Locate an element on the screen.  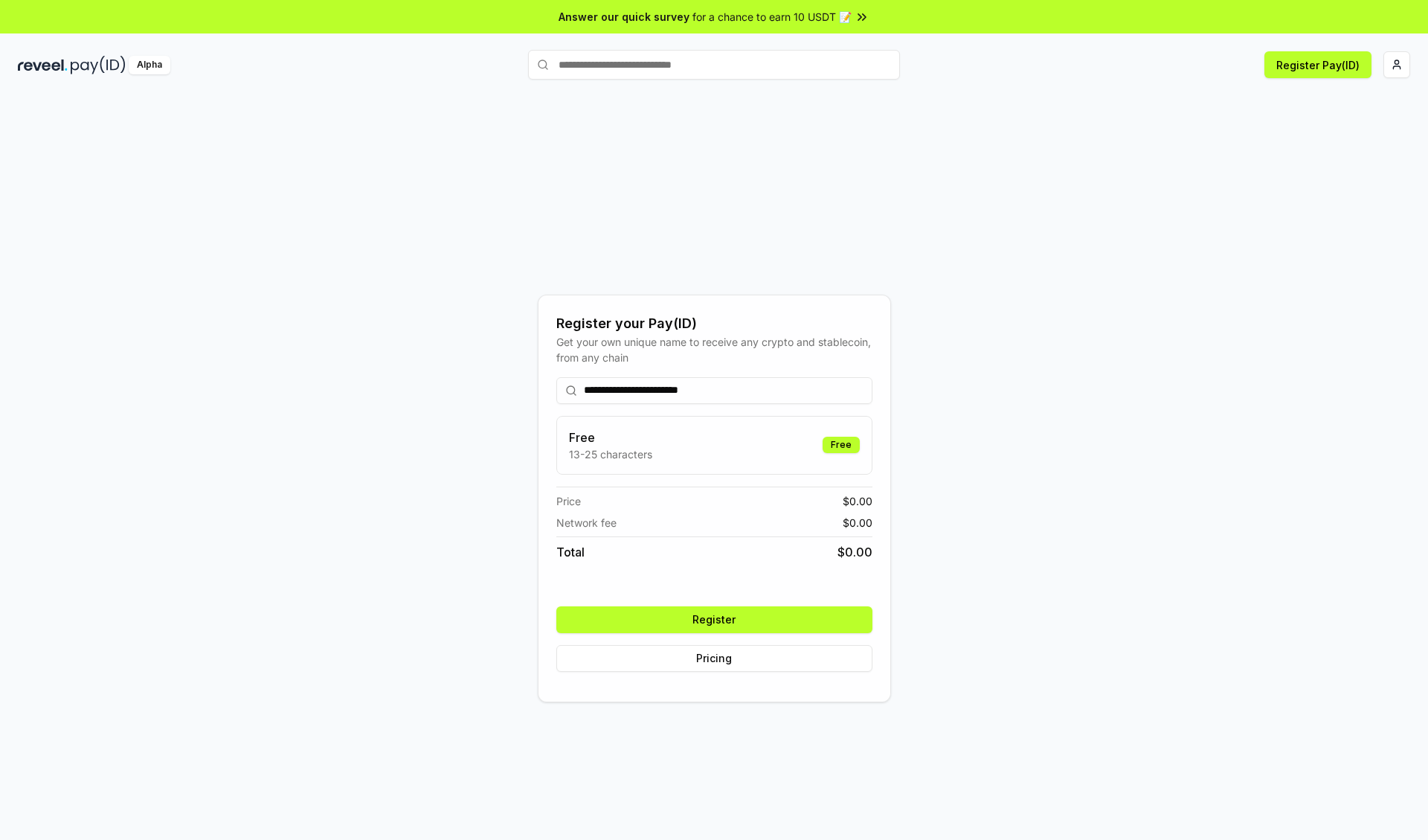
button: Pricing is located at coordinates (714, 658).